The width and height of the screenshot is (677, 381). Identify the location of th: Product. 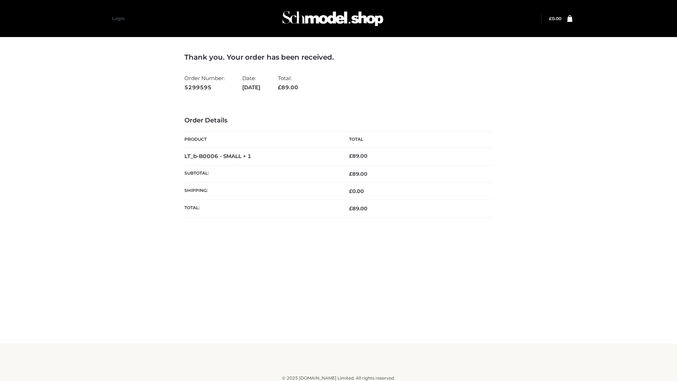
(261, 139).